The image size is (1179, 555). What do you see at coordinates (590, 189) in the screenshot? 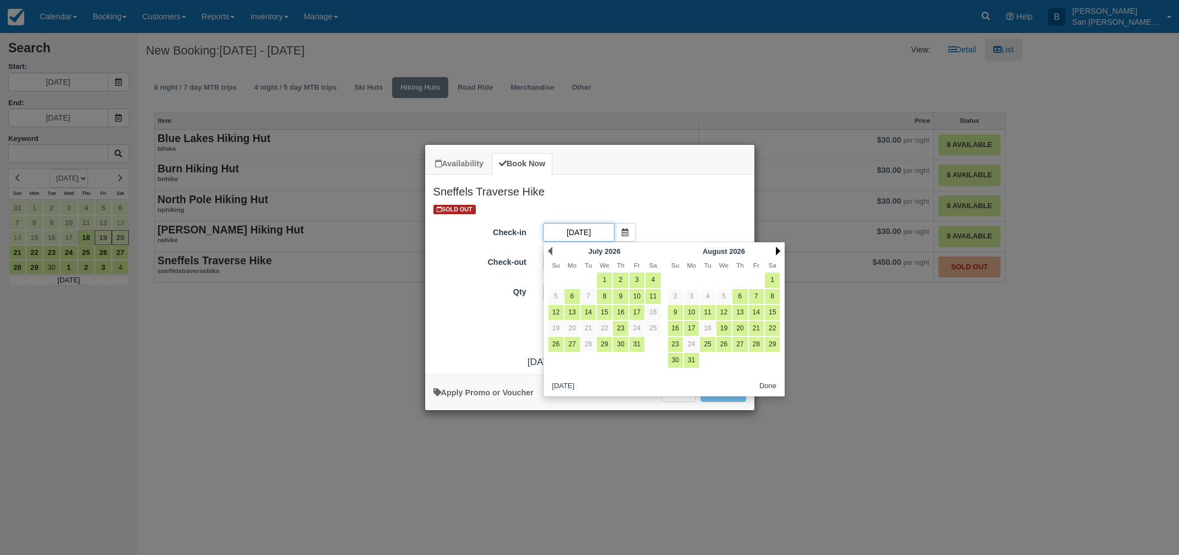
I see `h2: Sneffels Traverse Hike` at bounding box center [590, 189].